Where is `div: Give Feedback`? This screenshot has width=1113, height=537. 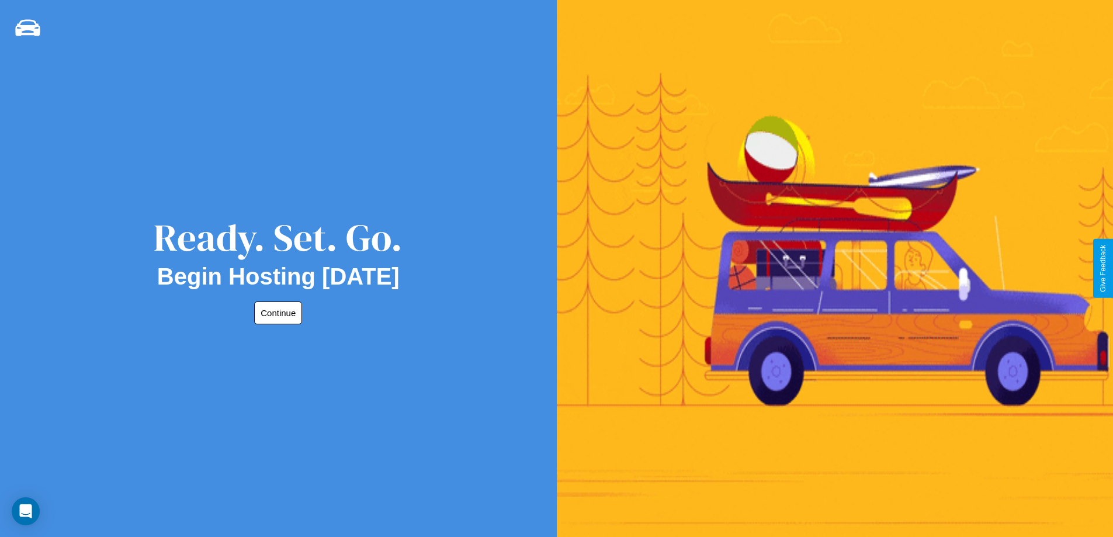
div: Give Feedback is located at coordinates (1103, 268).